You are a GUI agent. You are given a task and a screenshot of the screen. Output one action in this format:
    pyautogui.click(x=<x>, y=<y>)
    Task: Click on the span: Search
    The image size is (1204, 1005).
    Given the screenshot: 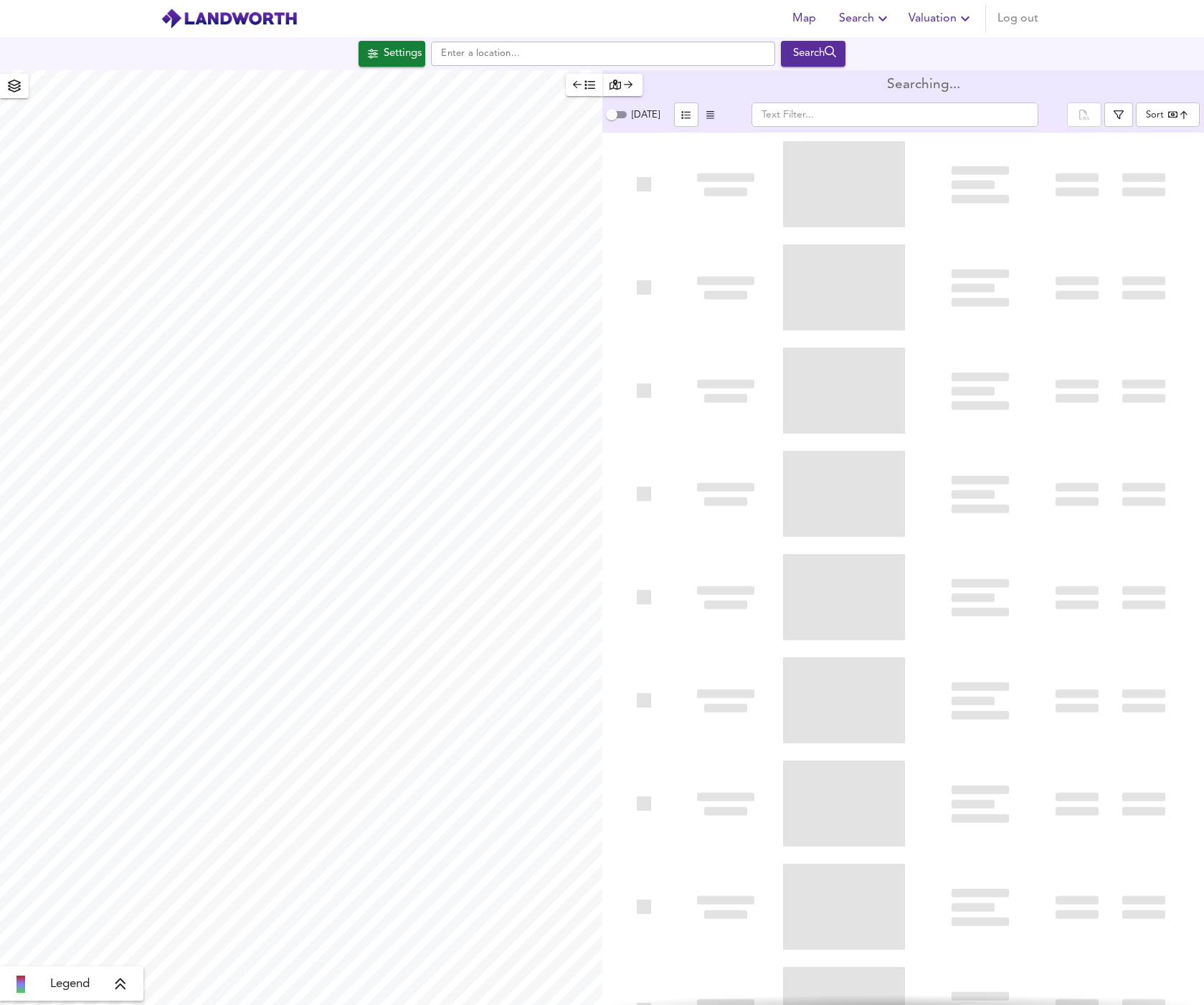 What is the action you would take?
    pyautogui.click(x=865, y=18)
    